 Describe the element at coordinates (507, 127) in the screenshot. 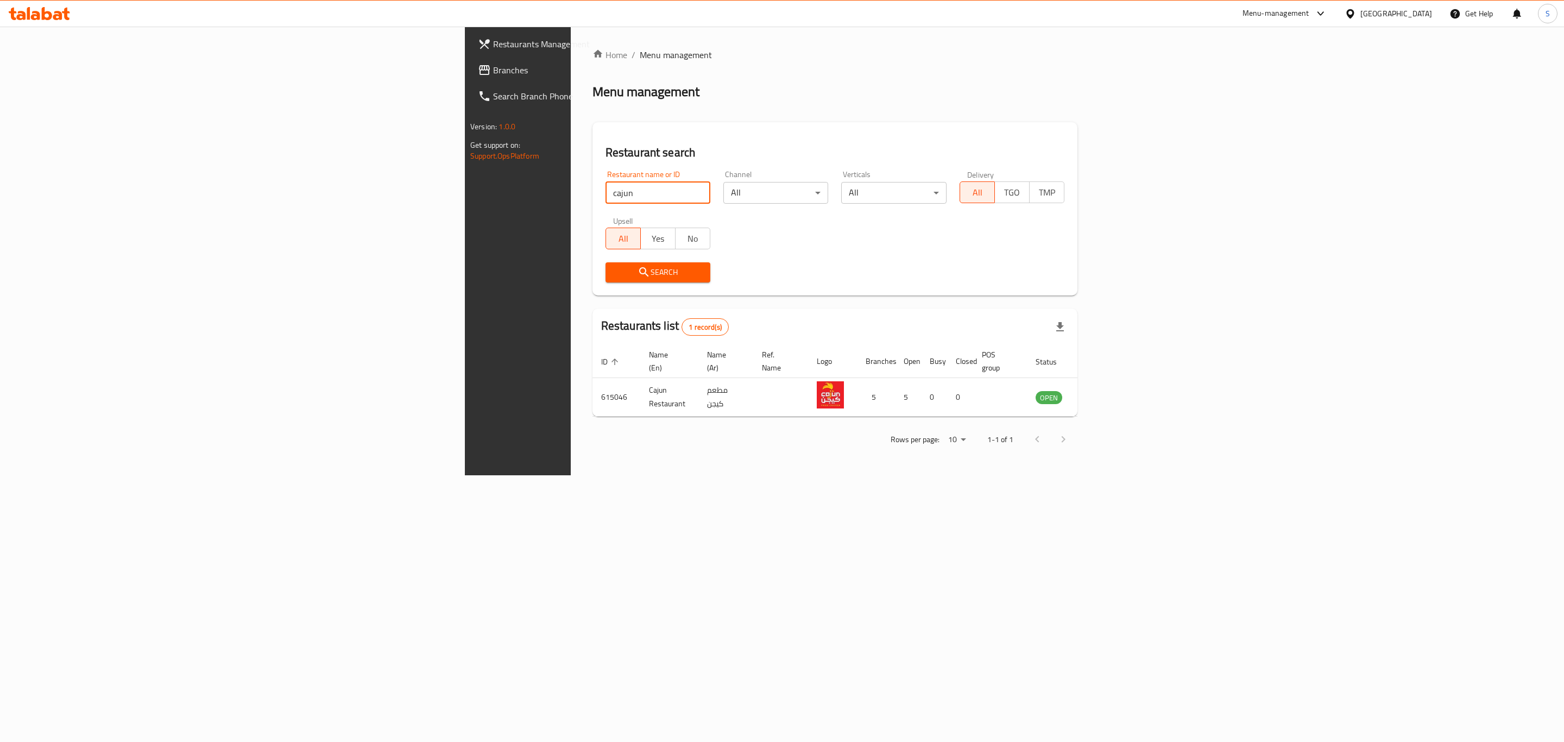

I see `span: 1.0.0` at that location.